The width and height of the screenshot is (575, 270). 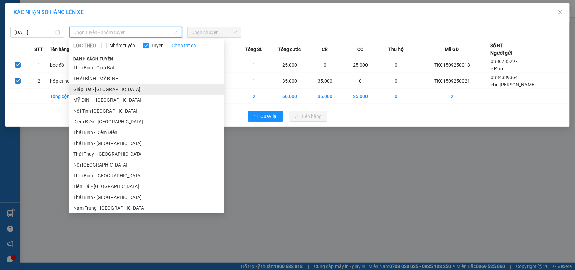 What do you see at coordinates (147, 68) in the screenshot?
I see `li: Thái Bình - Giáp Bát` at bounding box center [147, 68].